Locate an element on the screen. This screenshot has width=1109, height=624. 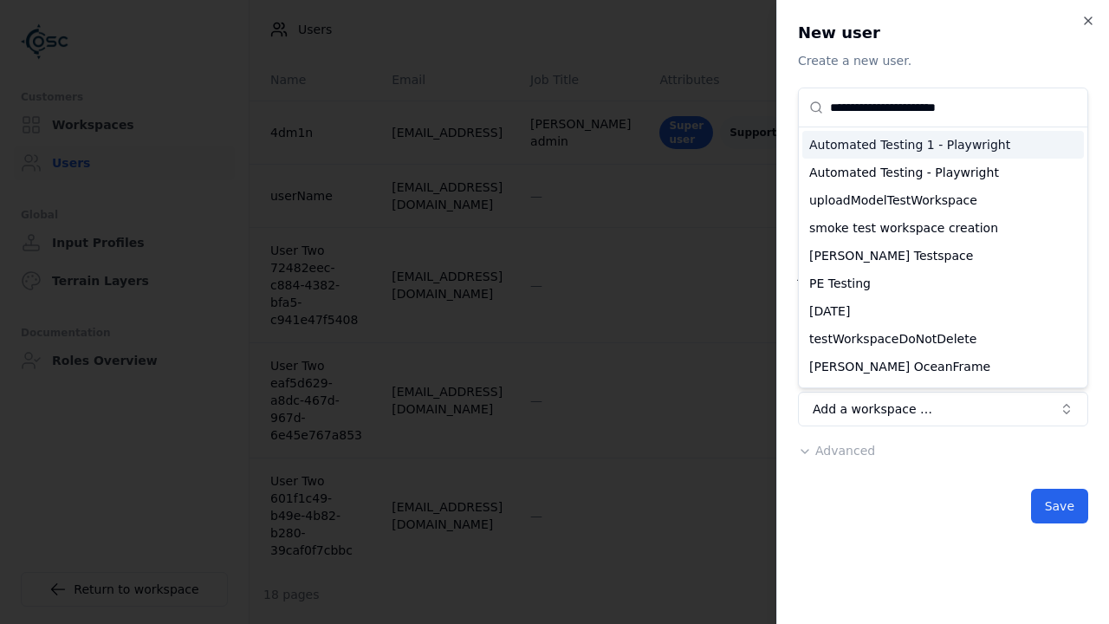
div: Automated Testing - Playwright is located at coordinates (943, 172).